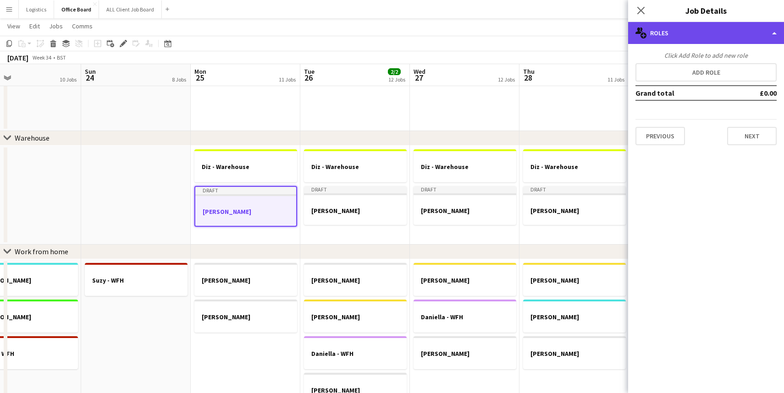  Describe the element at coordinates (706, 72) in the screenshot. I see `button: Add role` at that location.